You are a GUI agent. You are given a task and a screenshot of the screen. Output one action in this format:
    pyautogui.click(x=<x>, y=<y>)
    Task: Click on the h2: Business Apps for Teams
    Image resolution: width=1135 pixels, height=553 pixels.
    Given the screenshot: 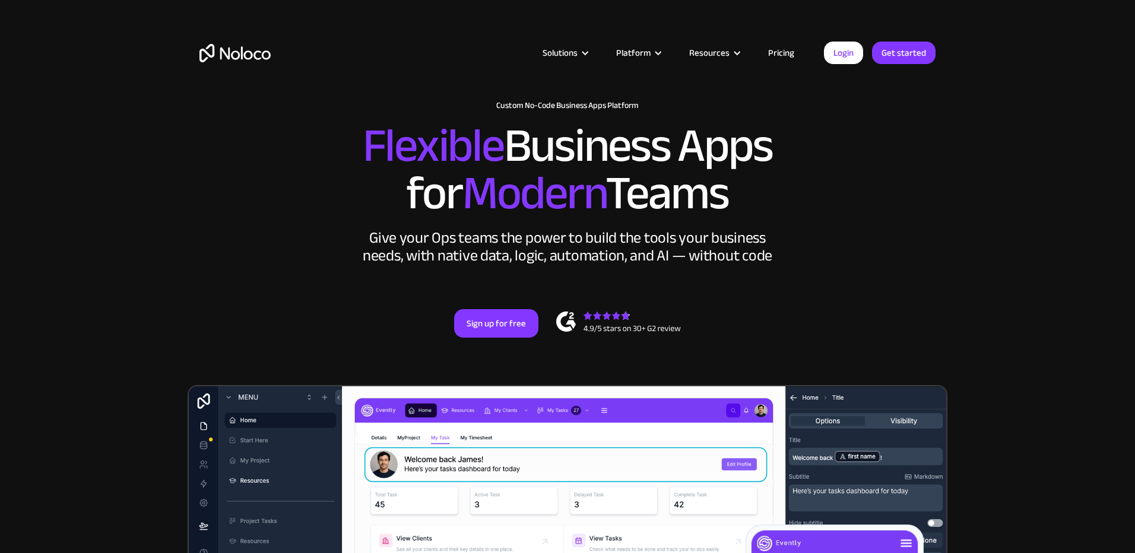 What is the action you would take?
    pyautogui.click(x=568, y=170)
    